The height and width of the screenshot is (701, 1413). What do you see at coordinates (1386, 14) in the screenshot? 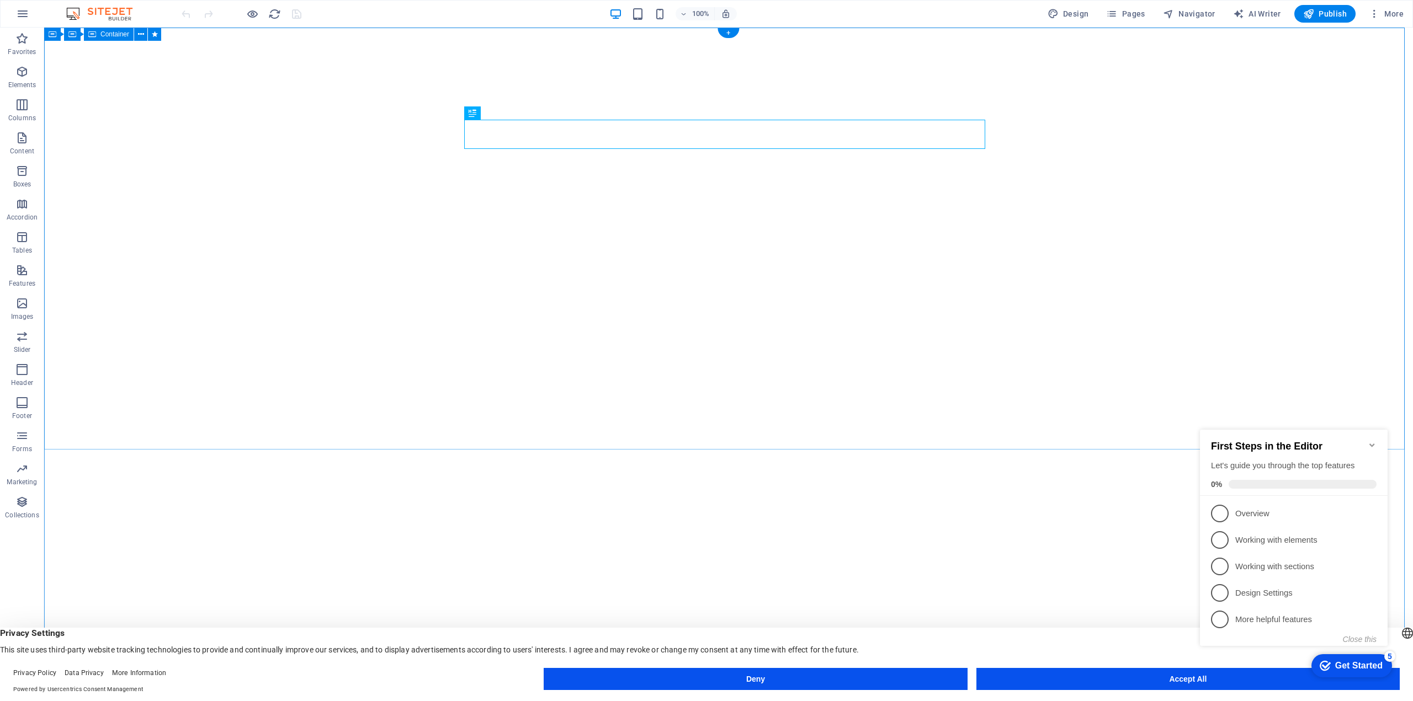
I see `button: More` at bounding box center [1386, 14].